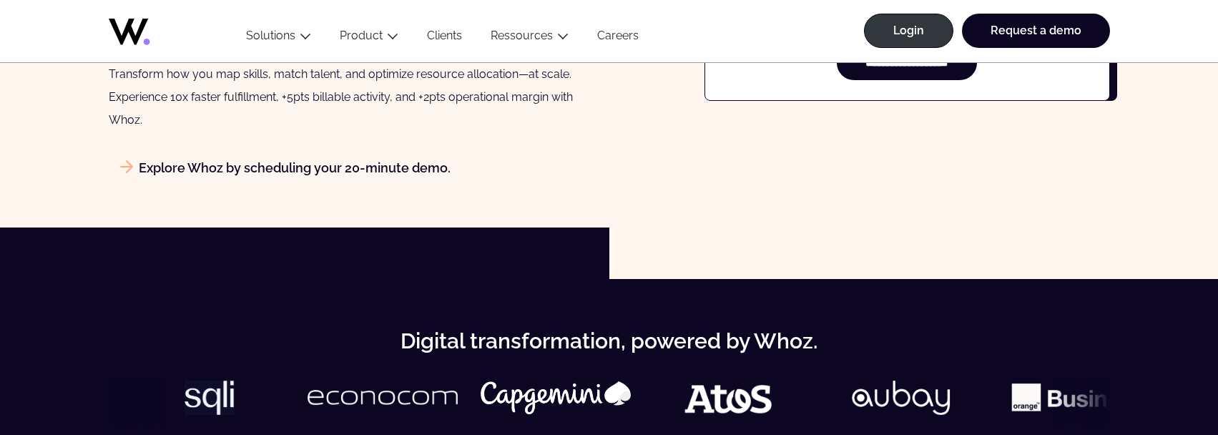 The width and height of the screenshot is (1218, 435). Describe the element at coordinates (529, 38) in the screenshot. I see `button: Ressources` at that location.